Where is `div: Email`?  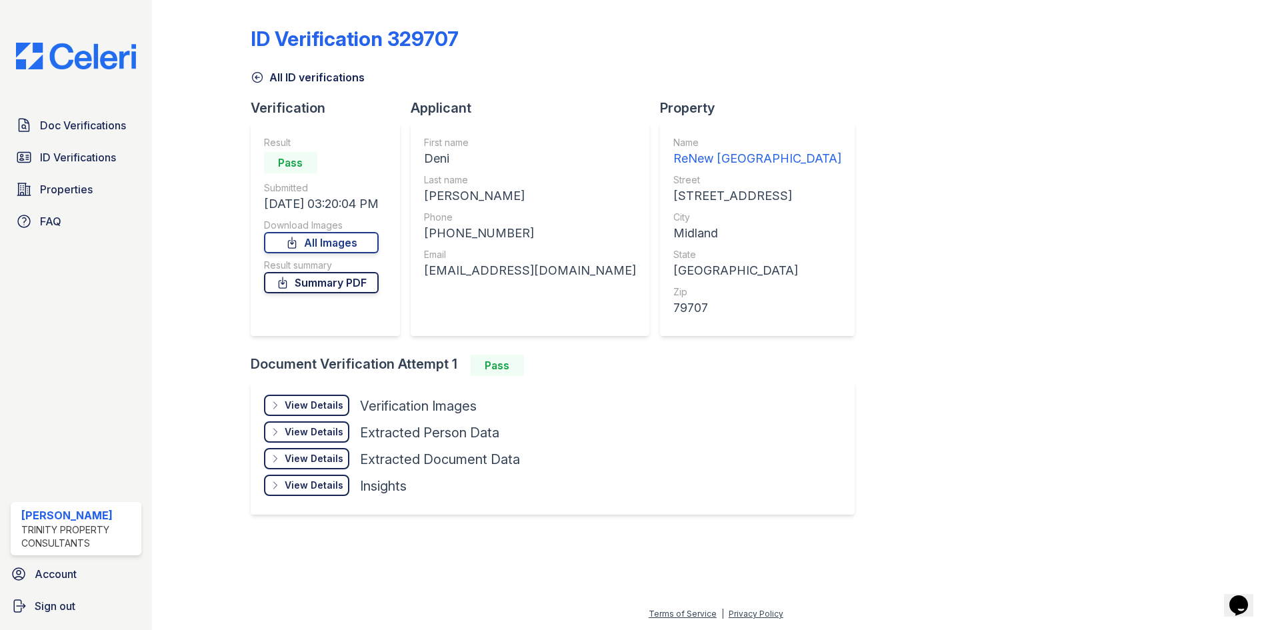
div: Email is located at coordinates (530, 255).